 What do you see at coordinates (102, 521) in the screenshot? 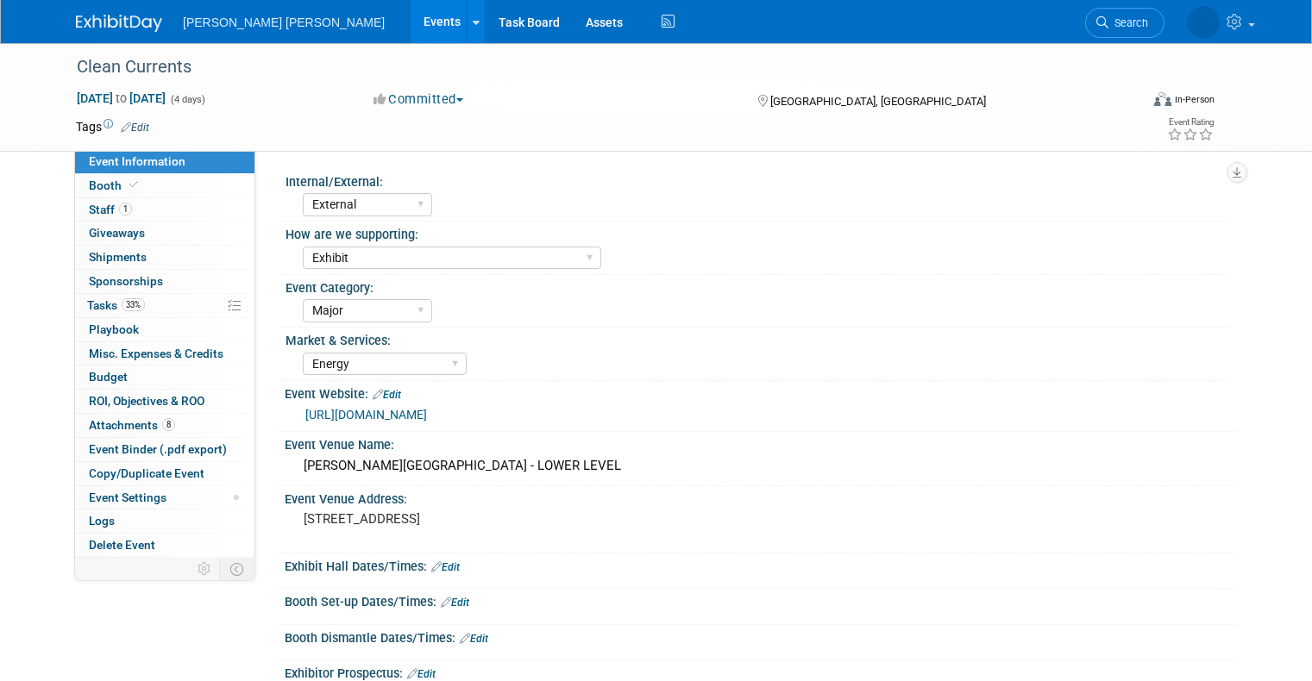
I see `span: Logs` at bounding box center [102, 521].